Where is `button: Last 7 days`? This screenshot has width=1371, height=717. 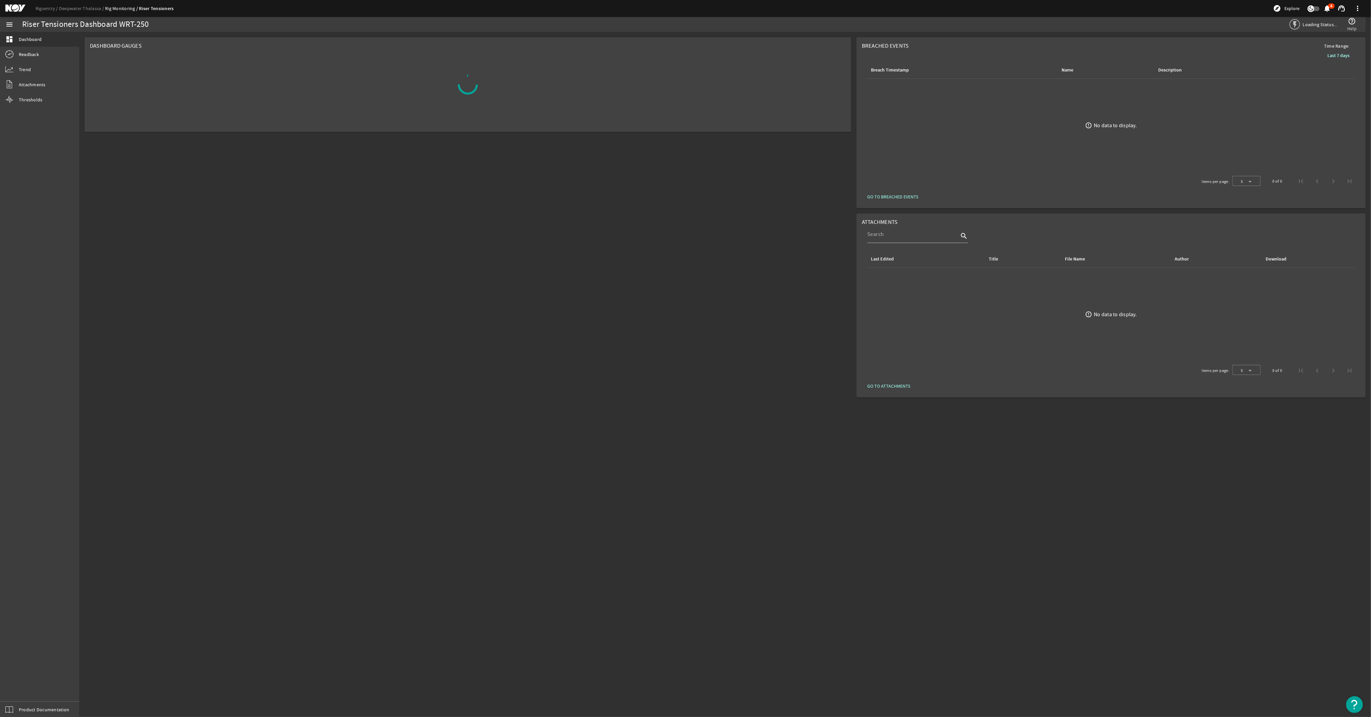
button: Last 7 days is located at coordinates (1338, 55).